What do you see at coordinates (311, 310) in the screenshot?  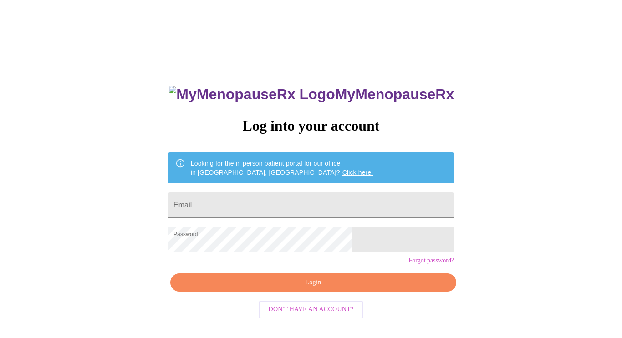 I see `span: Don't have an account?` at bounding box center [311, 310].